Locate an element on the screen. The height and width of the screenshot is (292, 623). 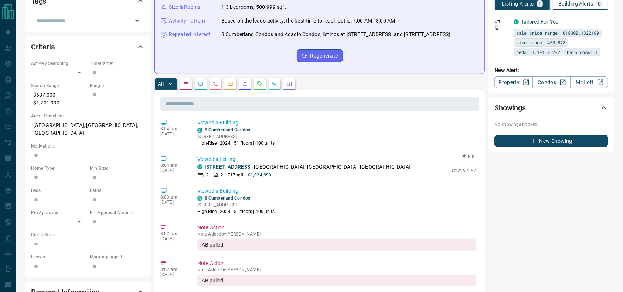
p: Mortgage Agent: is located at coordinates (117, 257).